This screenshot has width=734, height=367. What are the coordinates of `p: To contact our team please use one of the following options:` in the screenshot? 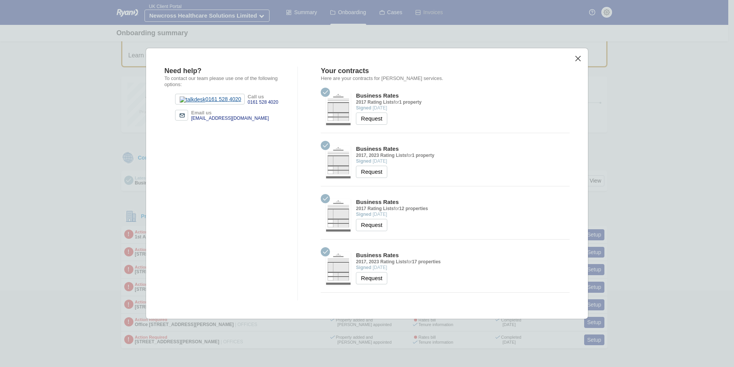 It's located at (226, 81).